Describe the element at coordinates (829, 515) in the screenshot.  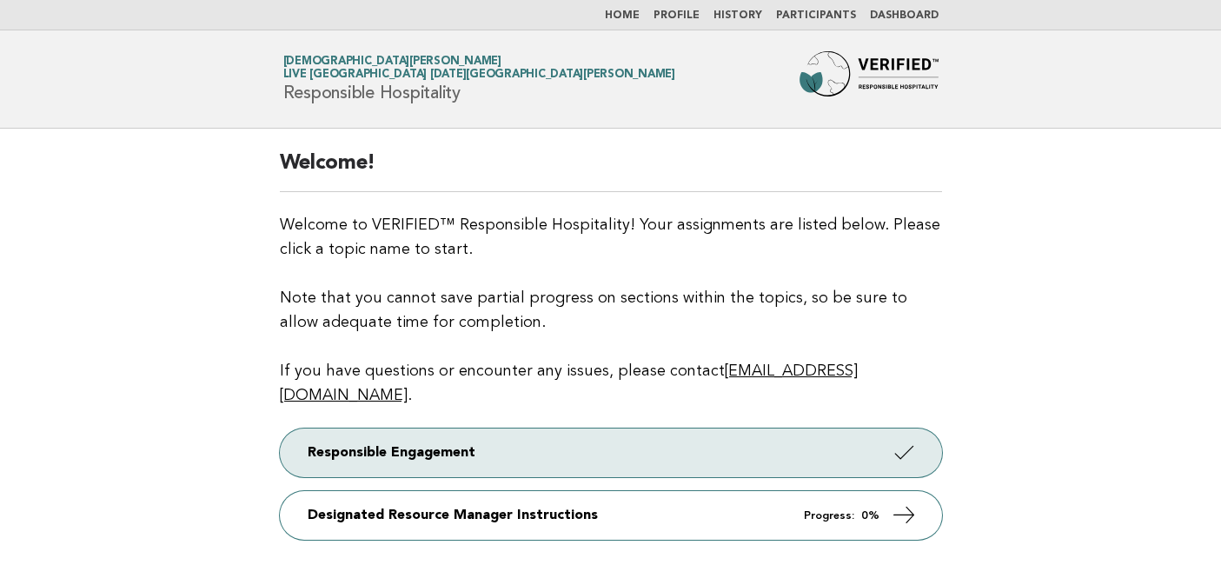
I see `em: Progress:` at that location.